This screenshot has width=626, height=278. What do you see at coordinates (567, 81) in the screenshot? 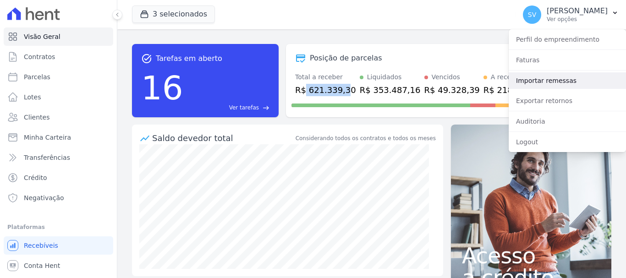
I see `a: Importar remessas` at bounding box center [567, 81].